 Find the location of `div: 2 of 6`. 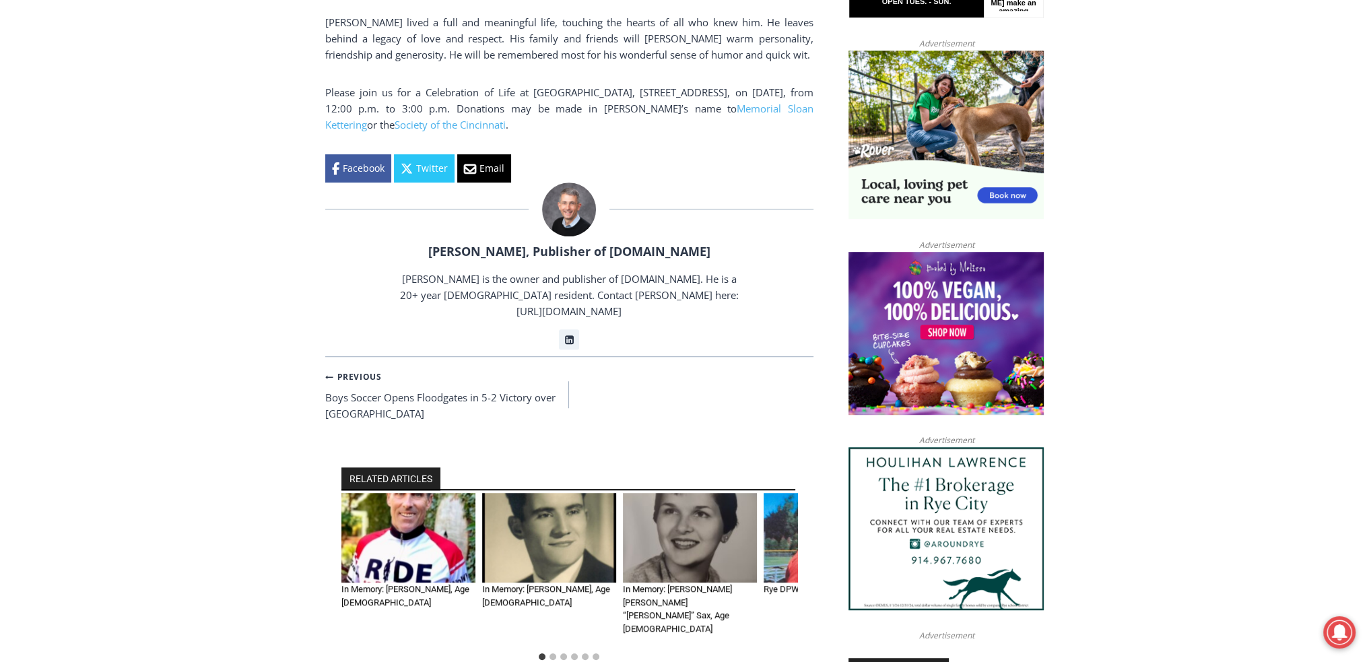

div: 2 of 6 is located at coordinates (549, 569).